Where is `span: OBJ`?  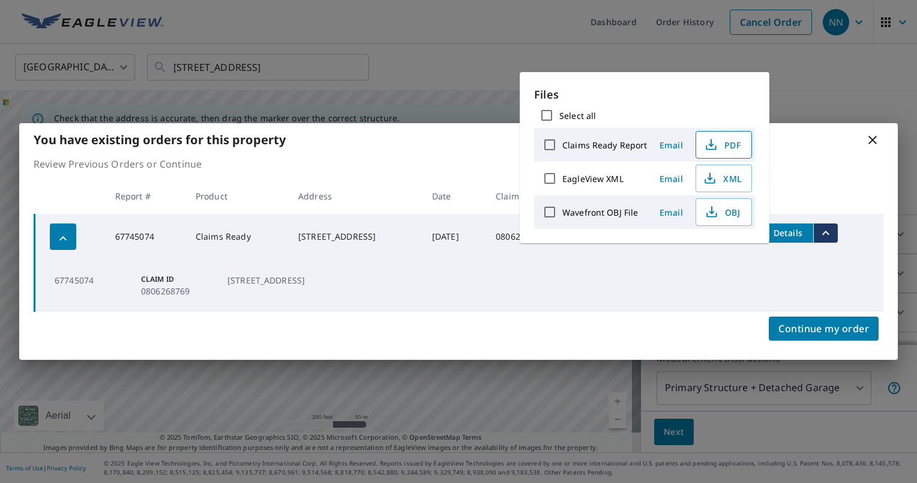 span: OBJ is located at coordinates (723, 212).